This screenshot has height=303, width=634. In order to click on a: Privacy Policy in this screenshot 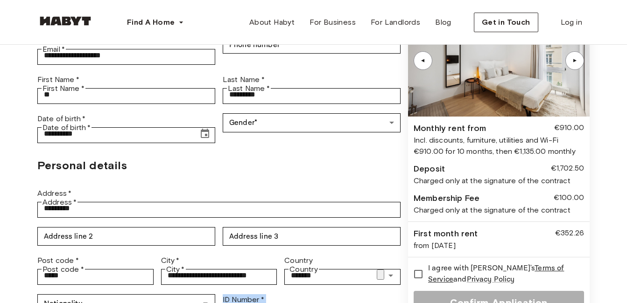, I will do `click(490, 279)`.